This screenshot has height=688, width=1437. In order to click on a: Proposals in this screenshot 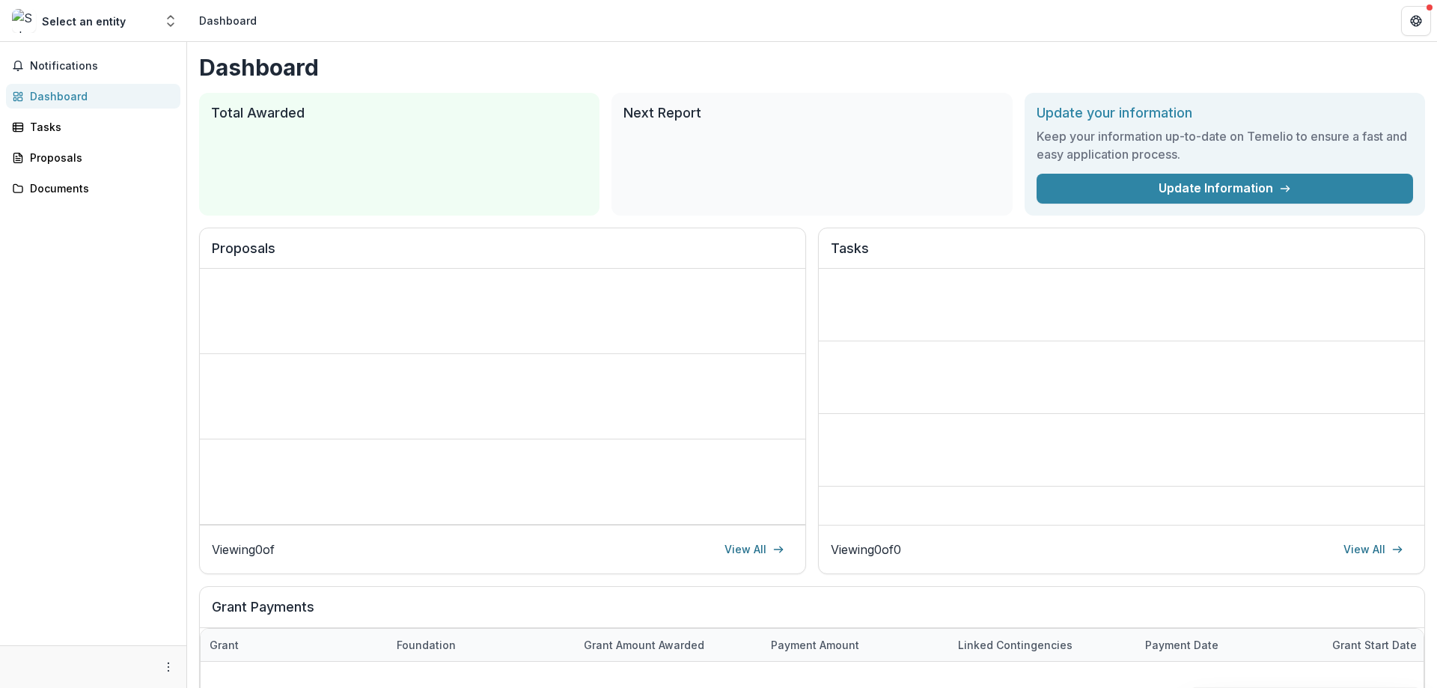, I will do `click(93, 157)`.